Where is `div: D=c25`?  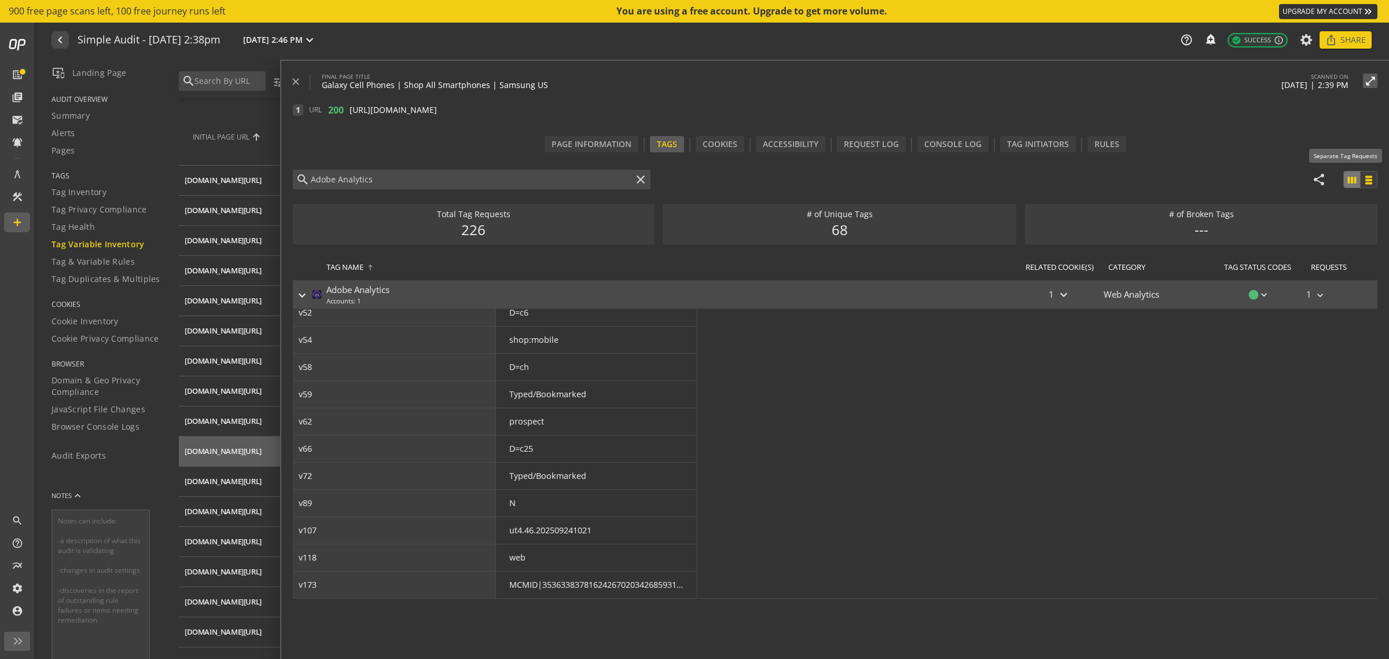
div: D=c25 is located at coordinates (521, 449).